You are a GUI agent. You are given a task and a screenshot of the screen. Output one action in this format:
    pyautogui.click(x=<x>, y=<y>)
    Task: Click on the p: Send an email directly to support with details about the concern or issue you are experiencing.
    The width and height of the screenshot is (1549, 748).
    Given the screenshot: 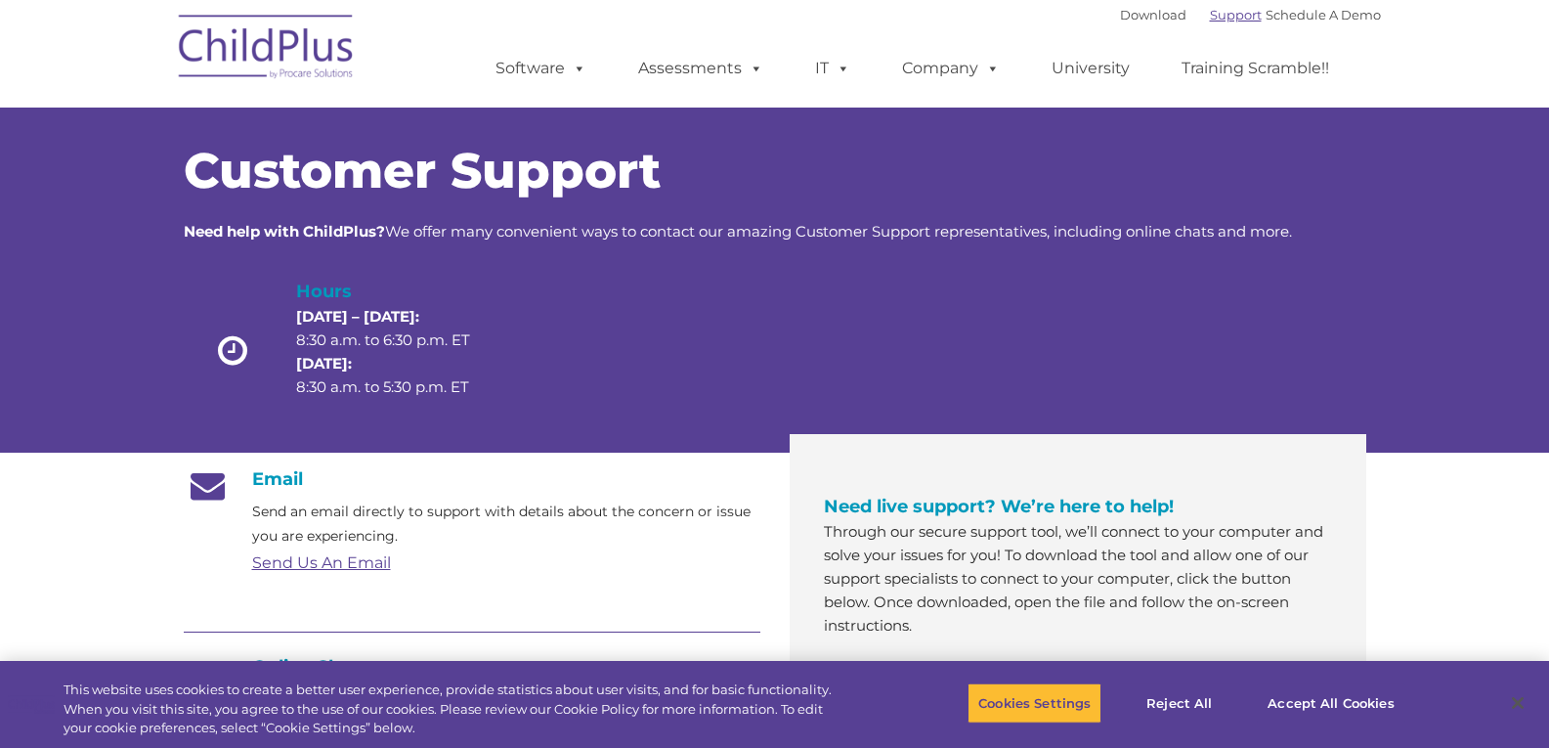 What is the action you would take?
    pyautogui.click(x=506, y=524)
    